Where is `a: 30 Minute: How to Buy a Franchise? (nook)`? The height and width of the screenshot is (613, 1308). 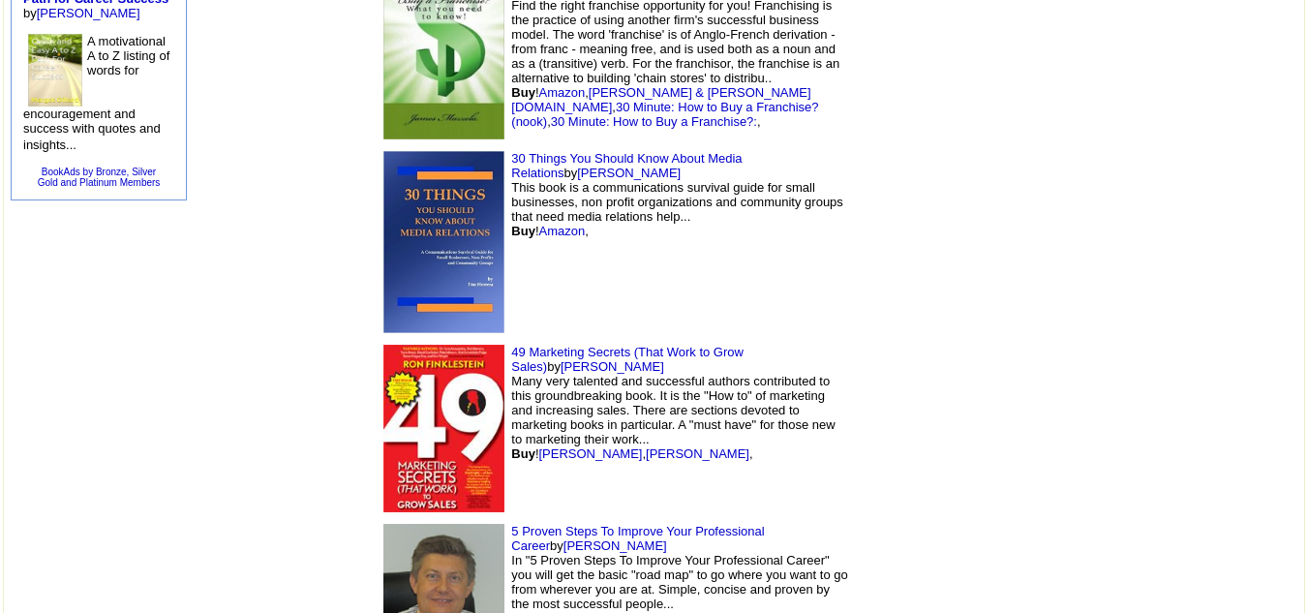 a: 30 Minute: How to Buy a Franchise? (nook) is located at coordinates (664, 114).